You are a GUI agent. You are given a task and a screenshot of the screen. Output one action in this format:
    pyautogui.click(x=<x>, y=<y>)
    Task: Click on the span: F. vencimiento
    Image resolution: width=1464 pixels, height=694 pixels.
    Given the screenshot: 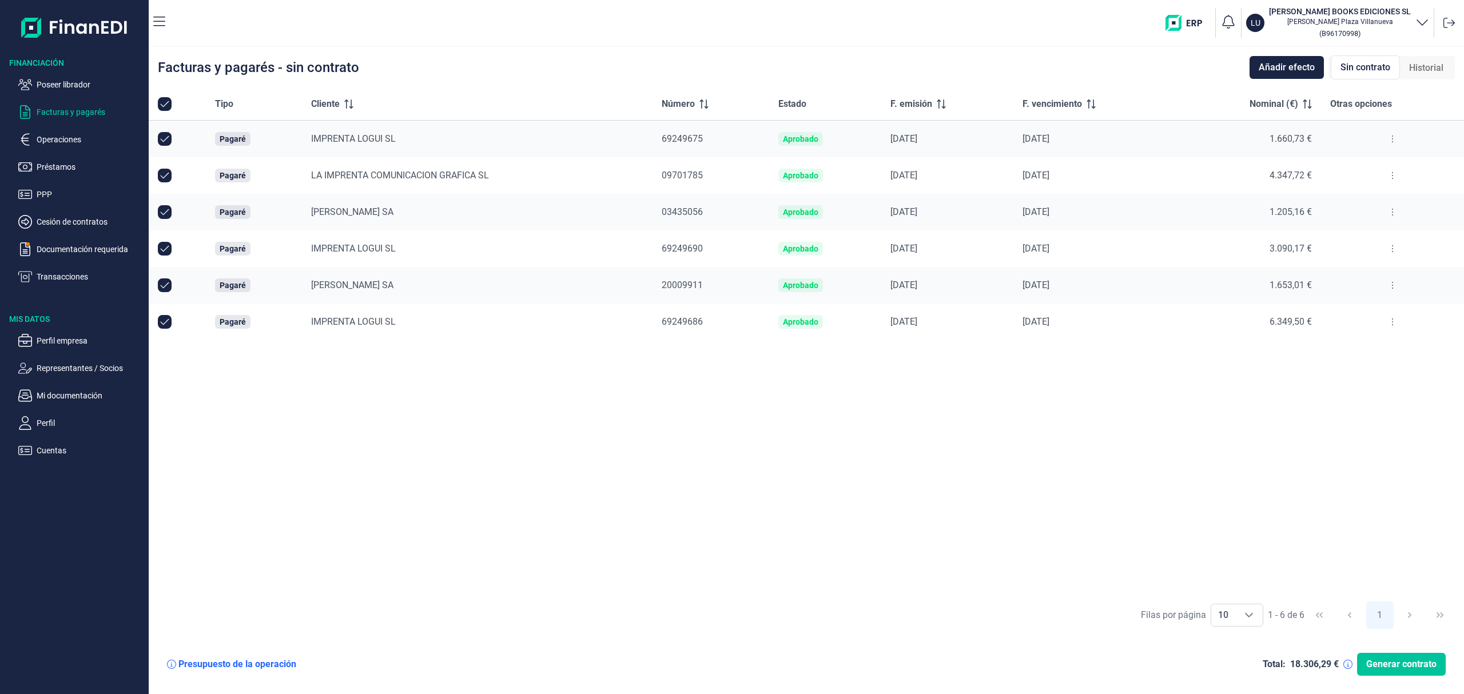 What is the action you would take?
    pyautogui.click(x=1052, y=104)
    